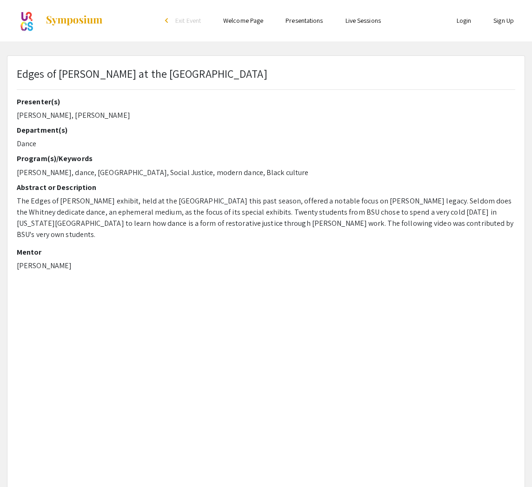 This screenshot has width=532, height=487. Describe the element at coordinates (266, 187) in the screenshot. I see `h2: Abstract or Description` at that location.